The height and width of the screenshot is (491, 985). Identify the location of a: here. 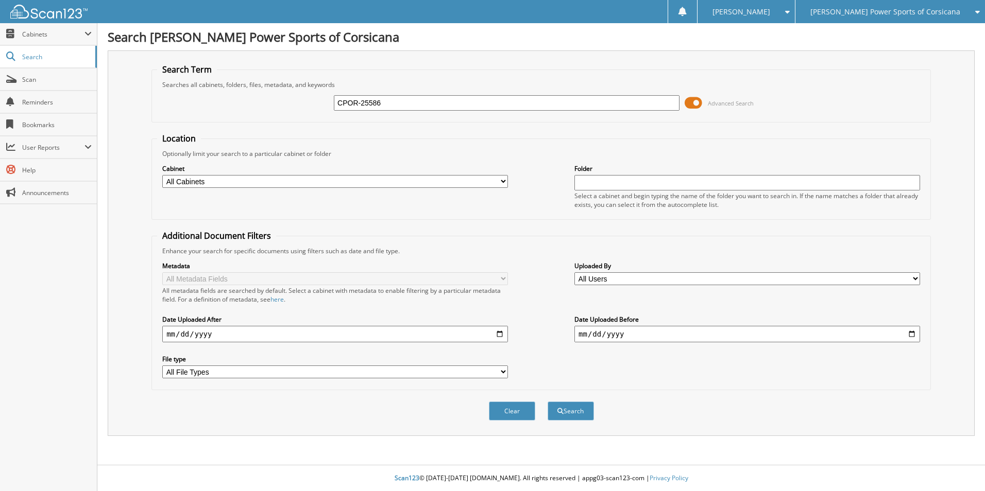
(277, 299).